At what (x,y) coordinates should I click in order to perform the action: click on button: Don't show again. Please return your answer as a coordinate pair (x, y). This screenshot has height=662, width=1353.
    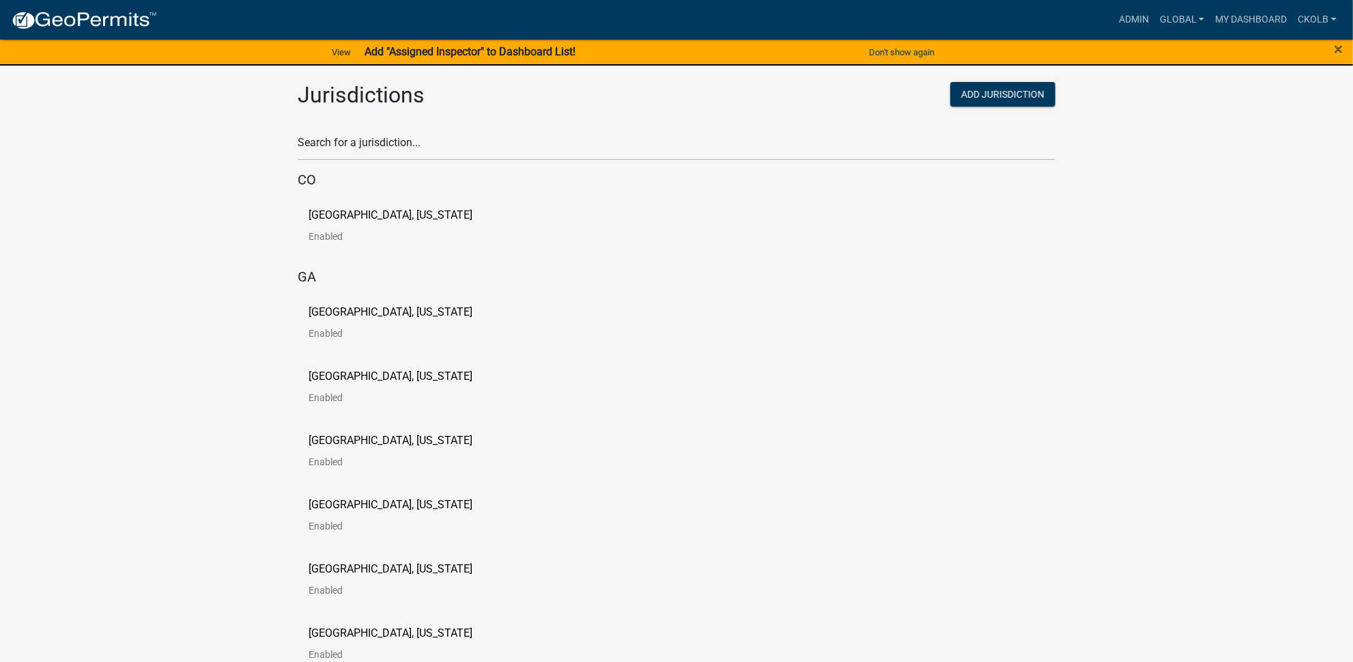
    Looking at the image, I should click on (902, 52).